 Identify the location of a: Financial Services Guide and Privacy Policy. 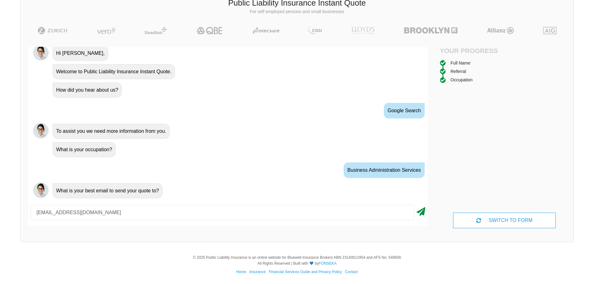
(305, 272).